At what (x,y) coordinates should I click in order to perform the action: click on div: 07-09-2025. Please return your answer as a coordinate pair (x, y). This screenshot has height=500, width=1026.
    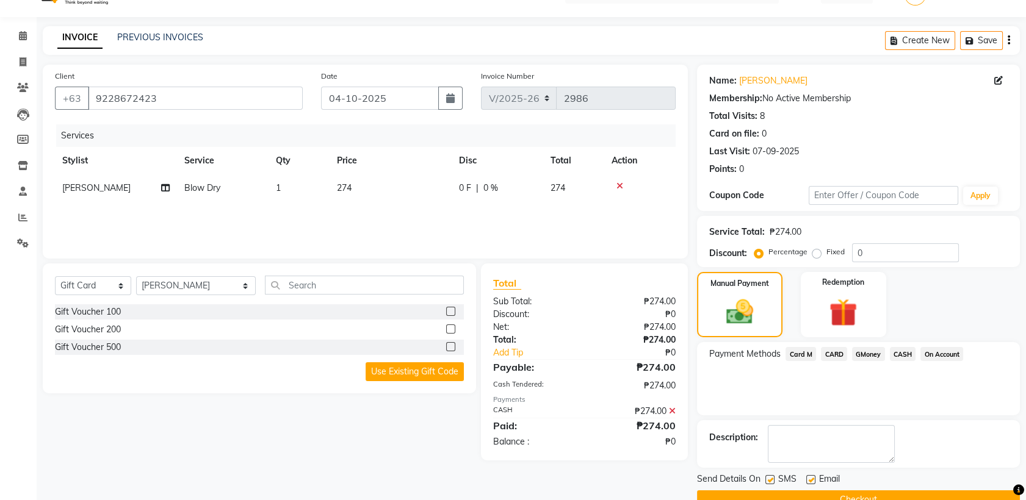
    Looking at the image, I should click on (775, 151).